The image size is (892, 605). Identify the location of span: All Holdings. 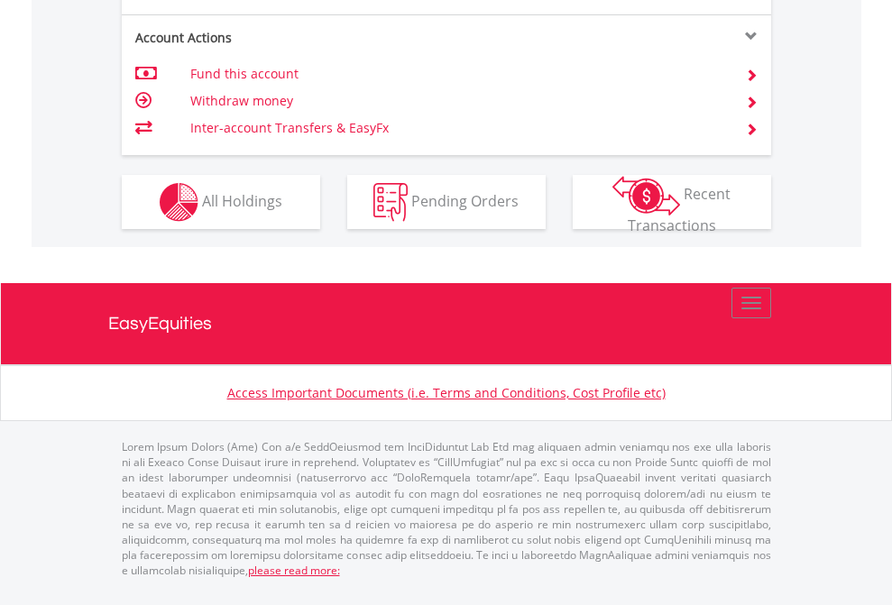
(242, 200).